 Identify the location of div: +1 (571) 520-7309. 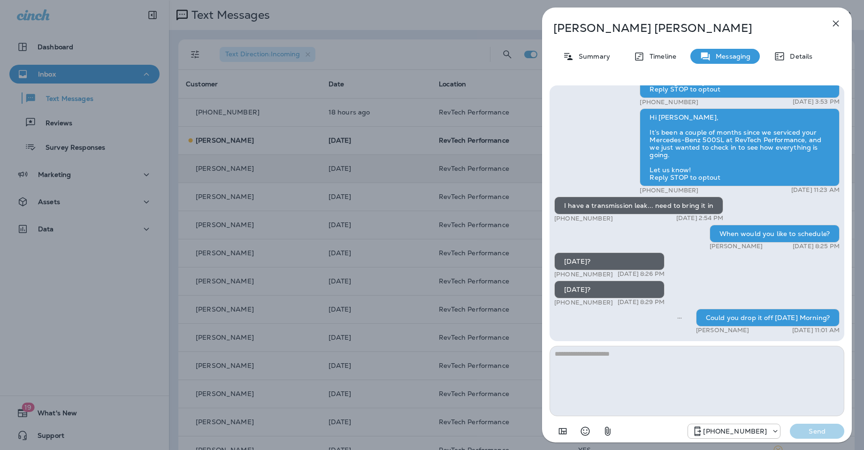
(734, 431).